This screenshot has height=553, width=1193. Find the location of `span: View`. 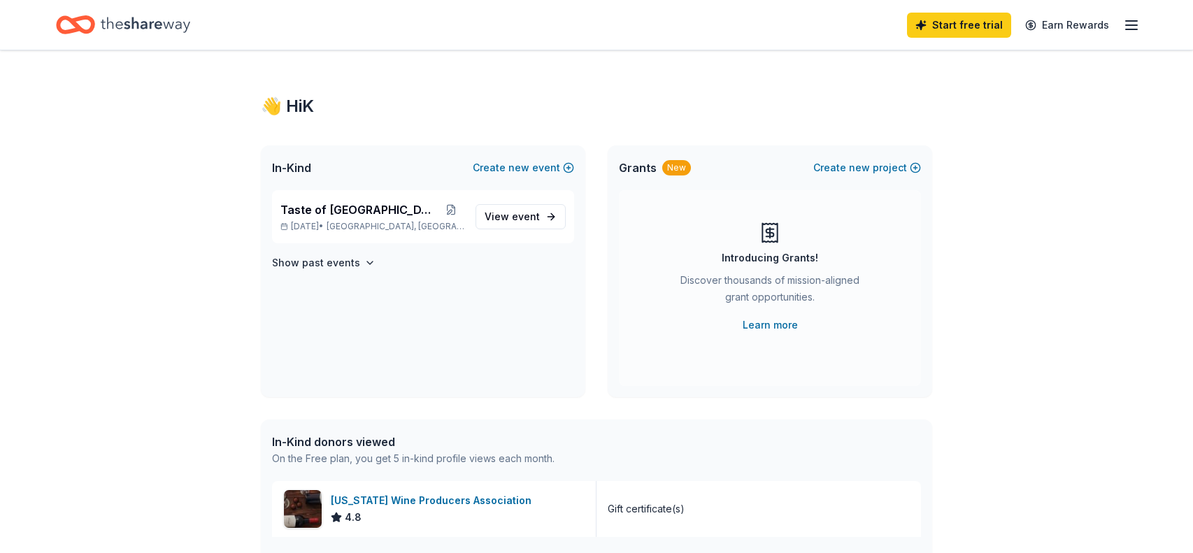

span: View is located at coordinates (512, 217).